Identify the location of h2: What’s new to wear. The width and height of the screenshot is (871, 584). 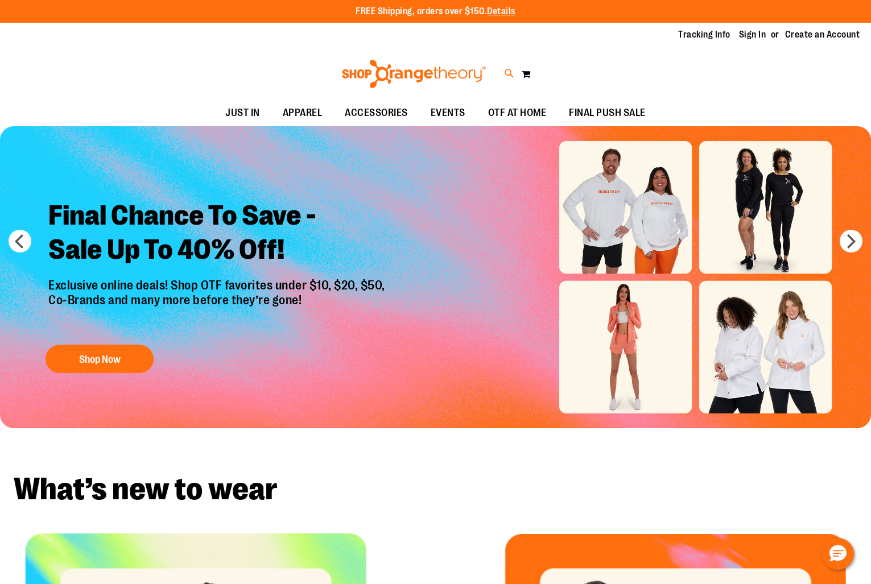
(435, 489).